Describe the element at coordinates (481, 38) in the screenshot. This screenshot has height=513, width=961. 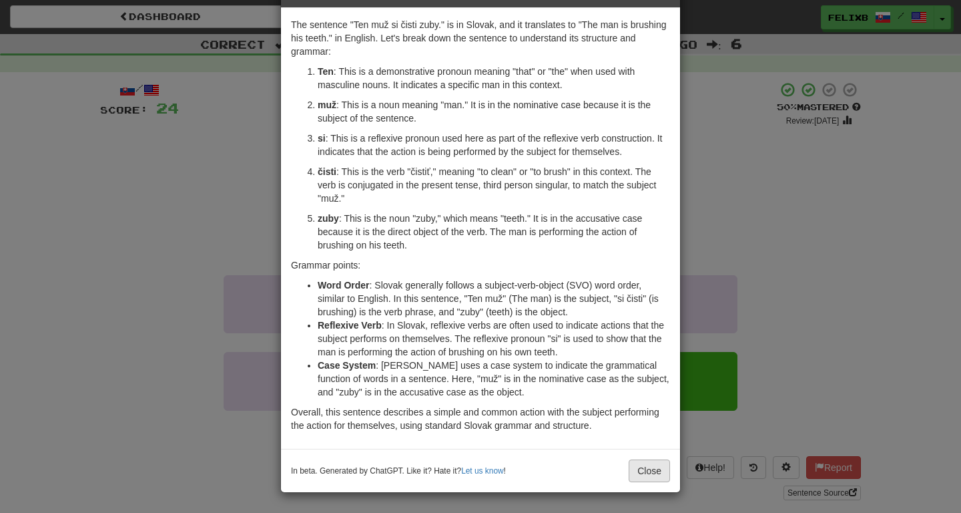
I see `p: The sentence "Ten muž si čisti zuby." is in Slovak, and it translates to "The man is brushing his...` at that location.